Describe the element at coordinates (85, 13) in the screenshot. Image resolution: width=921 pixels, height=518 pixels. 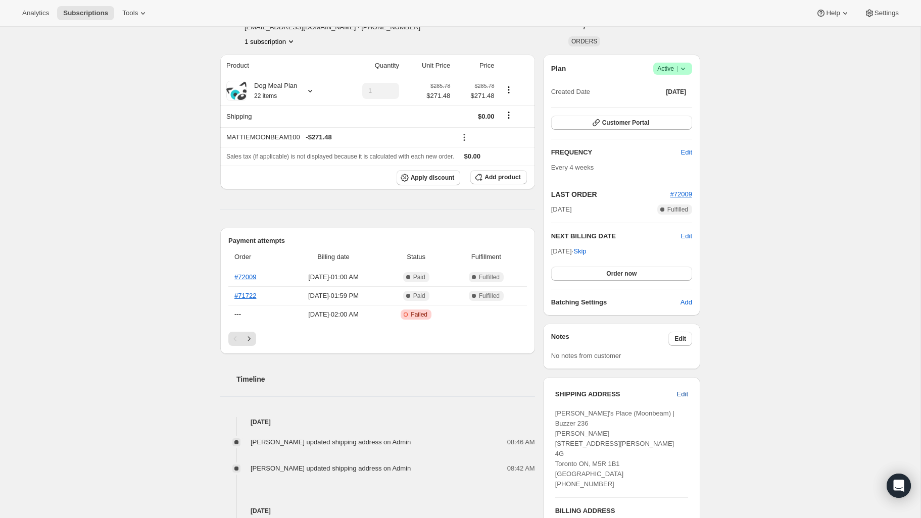
I see `button: Subscriptions` at that location.